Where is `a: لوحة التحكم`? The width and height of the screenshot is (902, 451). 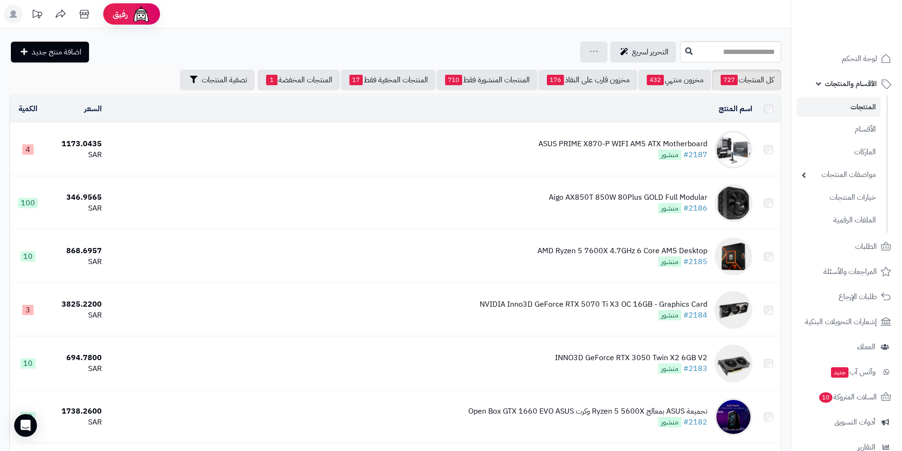
a: لوحة التحكم is located at coordinates (847, 59).